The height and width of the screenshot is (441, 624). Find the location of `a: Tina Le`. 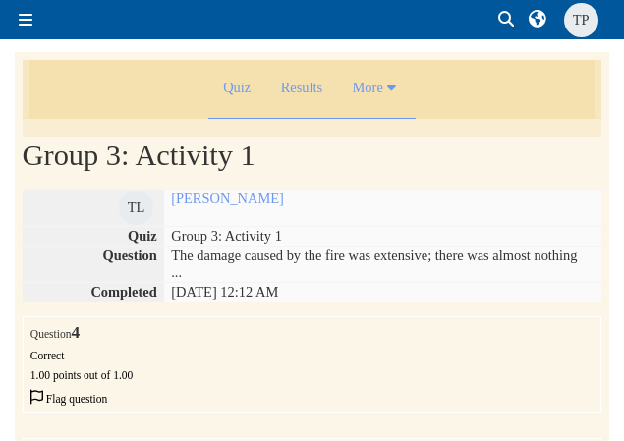

a: Tina Le is located at coordinates (138, 207).